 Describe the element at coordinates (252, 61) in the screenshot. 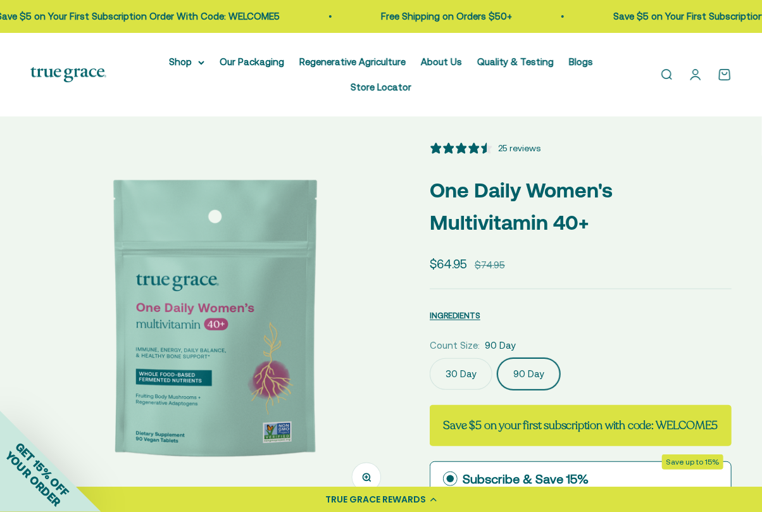

I see `a: Our Packaging` at that location.